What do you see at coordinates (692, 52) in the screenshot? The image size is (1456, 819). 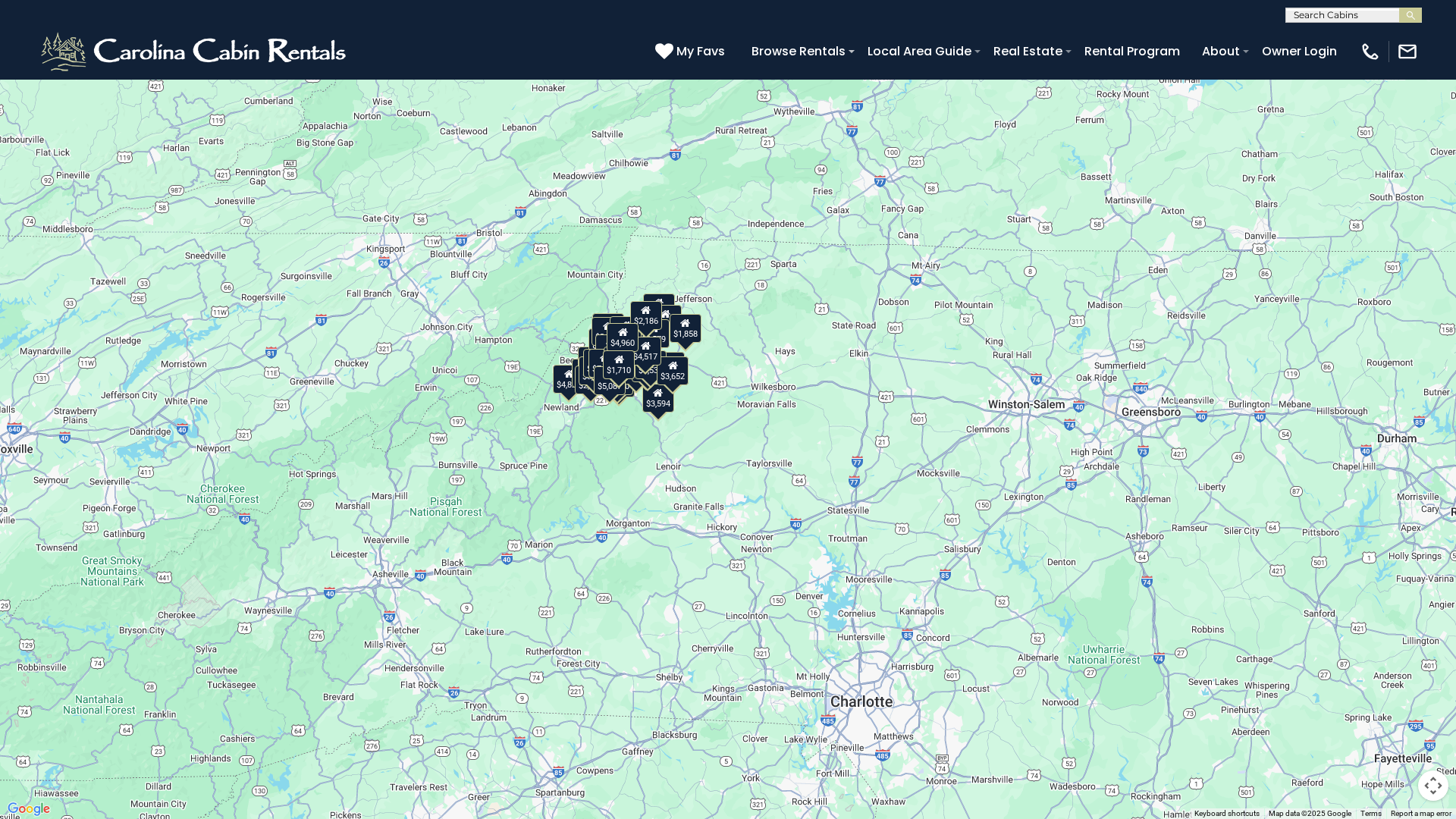 I see `a: My Favs` at bounding box center [692, 52].